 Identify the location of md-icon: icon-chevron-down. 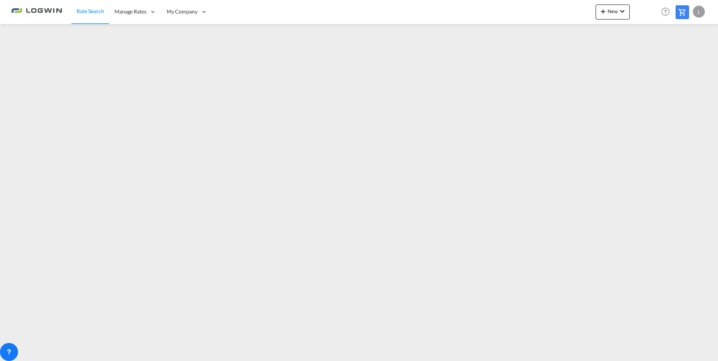
(623, 11).